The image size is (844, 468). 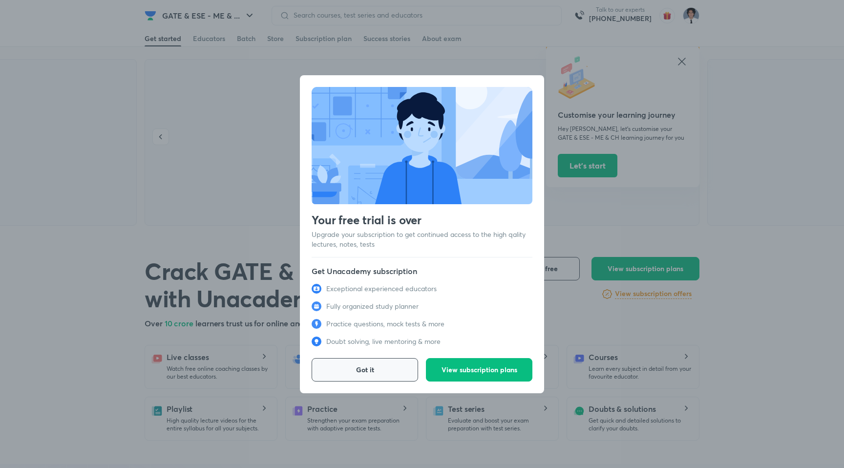 What do you see at coordinates (372, 306) in the screenshot?
I see `p: Fully organized study planner` at bounding box center [372, 306].